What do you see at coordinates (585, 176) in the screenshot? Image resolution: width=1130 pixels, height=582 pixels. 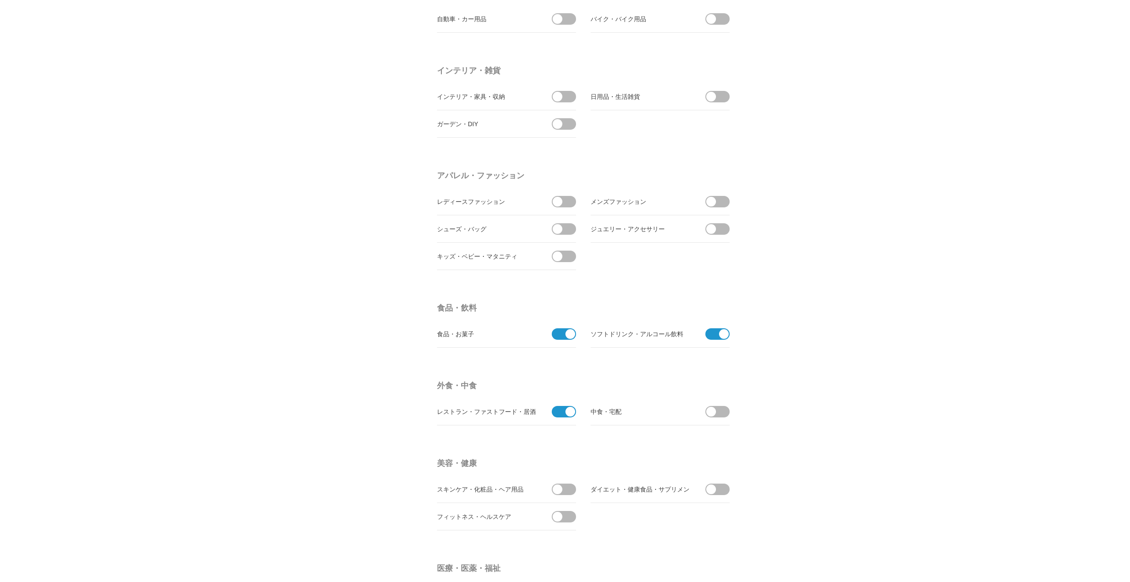 I see `h4: アパレル・ファッション` at bounding box center [585, 176].